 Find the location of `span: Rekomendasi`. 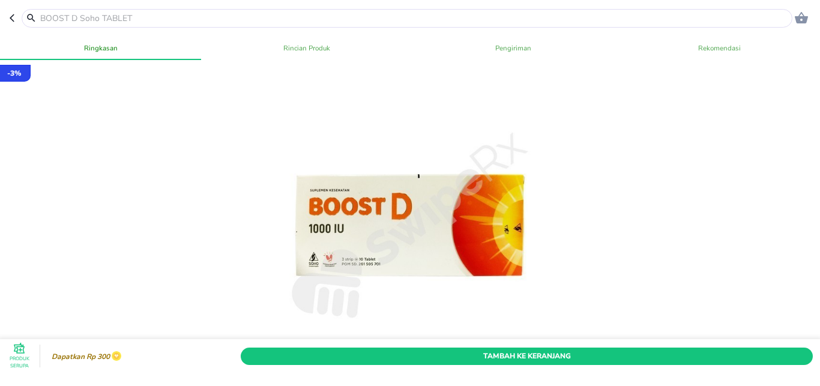

span: Rekomendasi is located at coordinates (720, 48).